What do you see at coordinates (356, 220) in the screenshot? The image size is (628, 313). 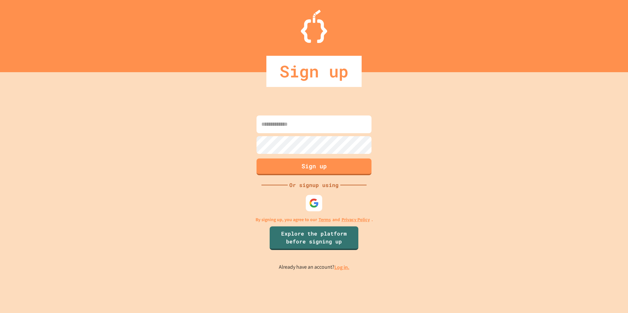 I see `a: Privacy Policy` at bounding box center [356, 220].